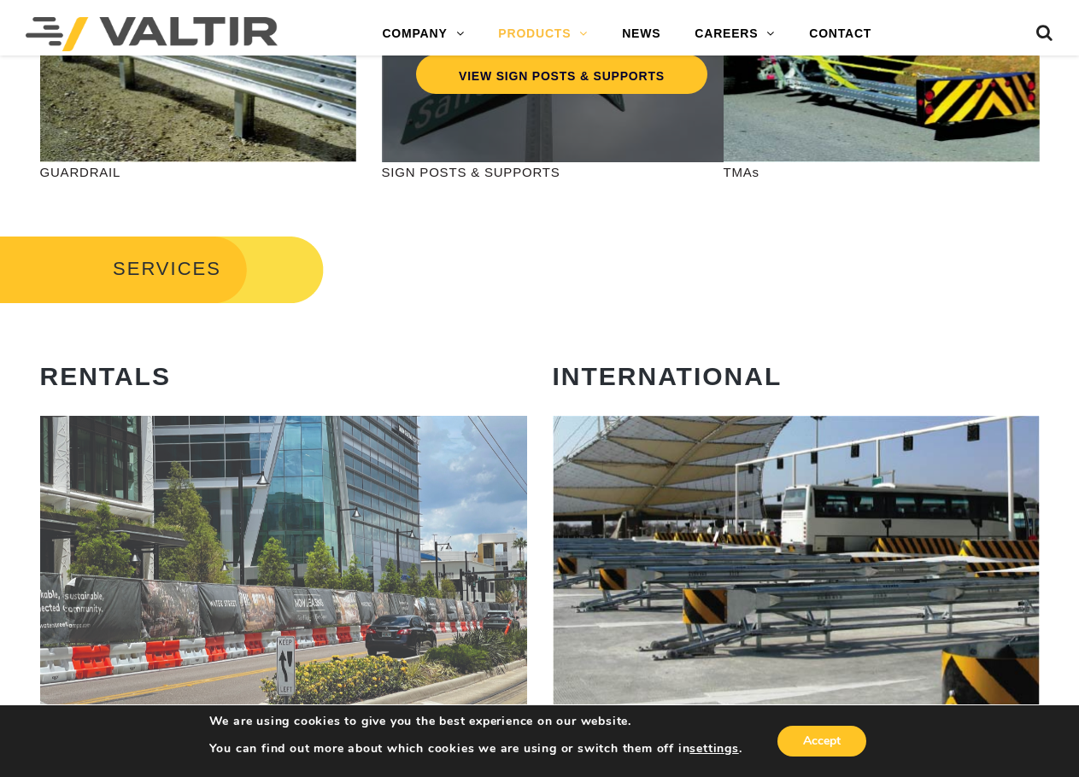 The height and width of the screenshot is (777, 1079). Describe the element at coordinates (476, 749) in the screenshot. I see `p: You can find out more about which cookies we are using or switch them off in .` at that location.